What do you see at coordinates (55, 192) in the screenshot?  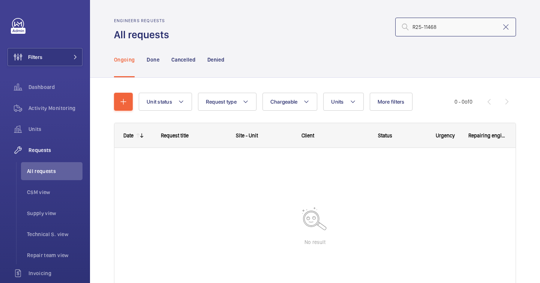 I see `span: CSM view` at bounding box center [55, 192].